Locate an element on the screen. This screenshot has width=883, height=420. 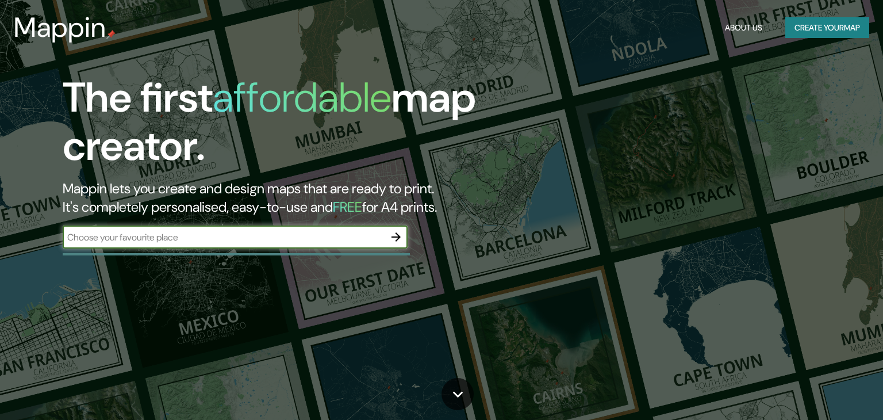
h2: Mappin lets you create and design maps that are ready to print. It's completely personalised, eas... is located at coordinates (283, 198).